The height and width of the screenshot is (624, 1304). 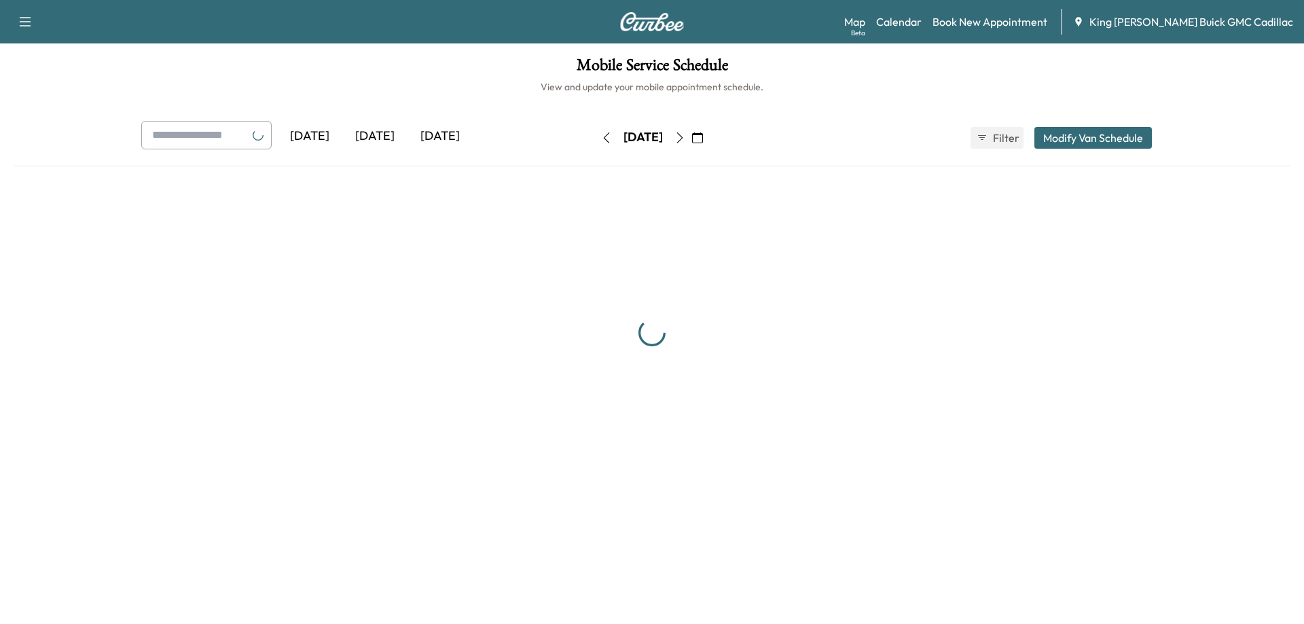 I want to click on button: Modify Van Schedule, so click(x=1093, y=138).